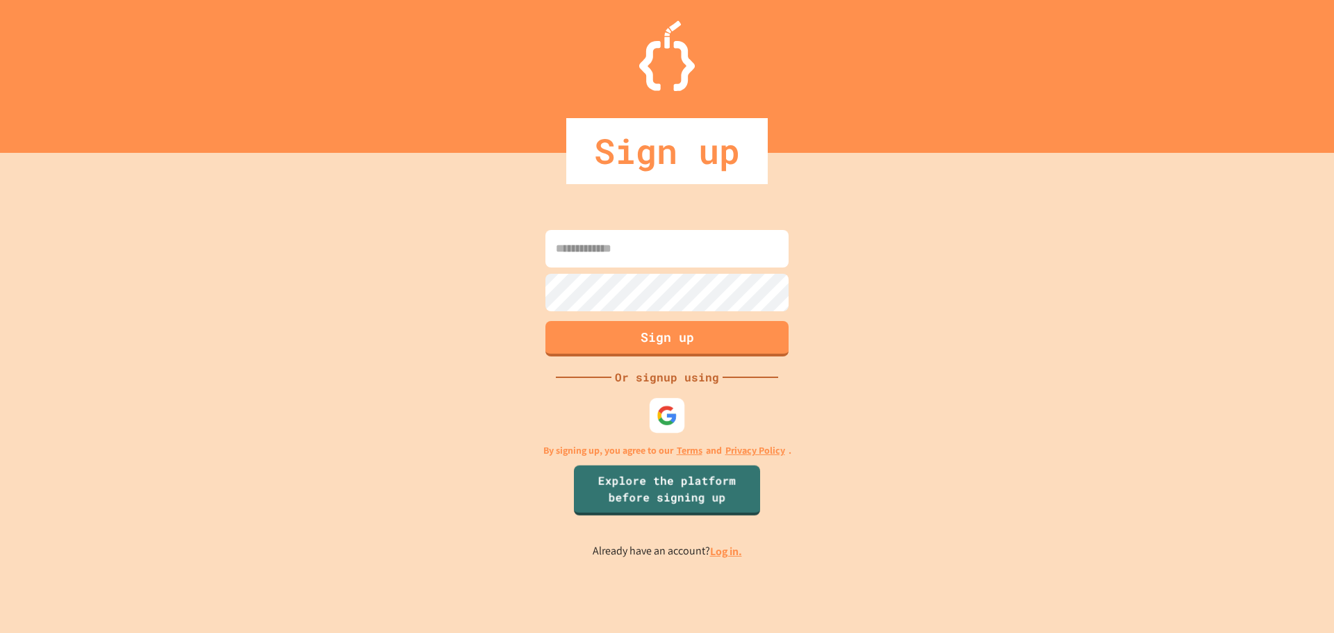 The width and height of the screenshot is (1334, 633). Describe the element at coordinates (755, 450) in the screenshot. I see `a: Privacy Policy` at that location.